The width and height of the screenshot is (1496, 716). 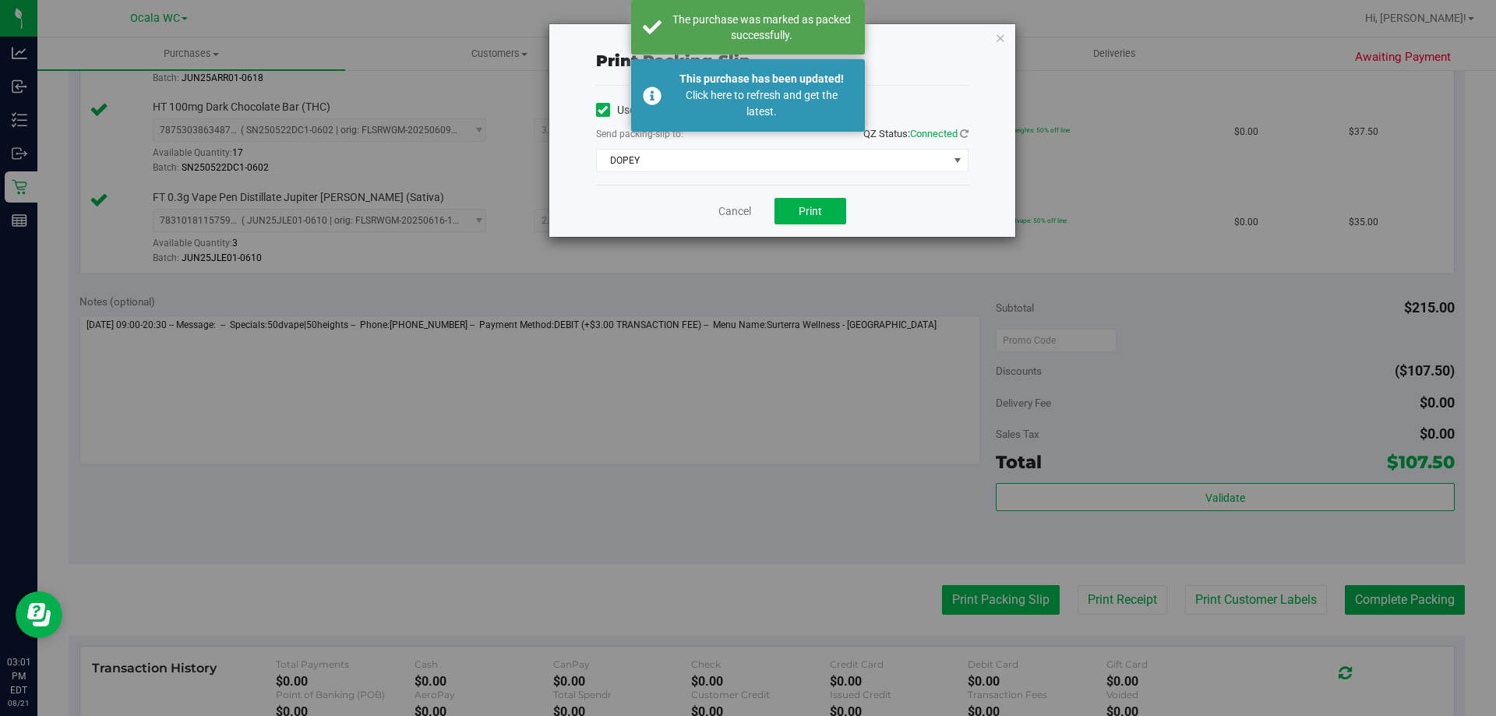 I want to click on span: select, so click(x=957, y=160).